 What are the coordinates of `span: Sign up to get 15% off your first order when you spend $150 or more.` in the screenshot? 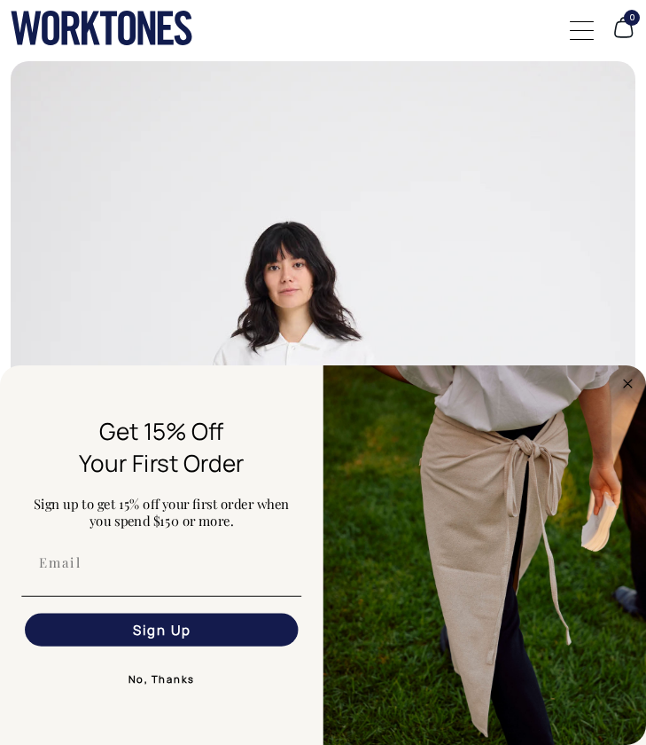 It's located at (161, 511).